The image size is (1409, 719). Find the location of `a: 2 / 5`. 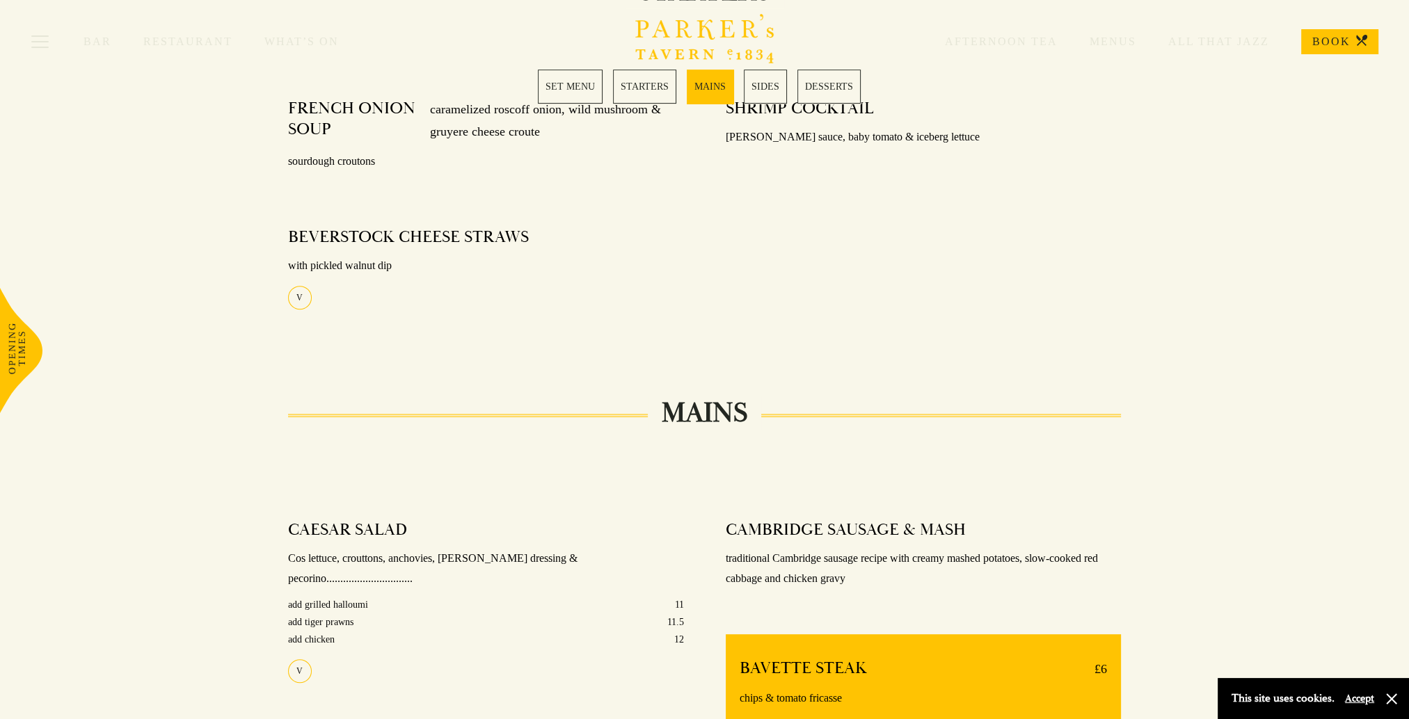

a: 2 / 5 is located at coordinates (644, 86).